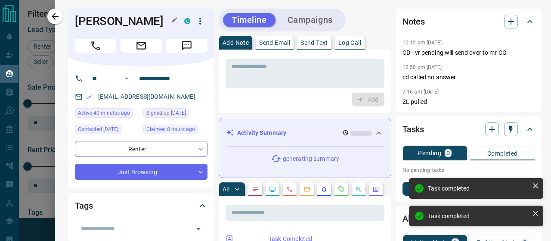 This screenshot has height=241, width=551. Describe the element at coordinates (104, 113) in the screenshot. I see `span: Active 40 minutes ago` at that location.